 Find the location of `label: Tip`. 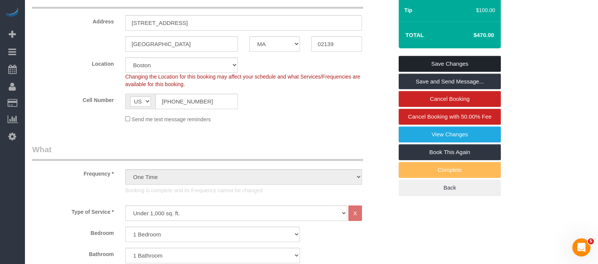

label: Tip is located at coordinates (408, 10).